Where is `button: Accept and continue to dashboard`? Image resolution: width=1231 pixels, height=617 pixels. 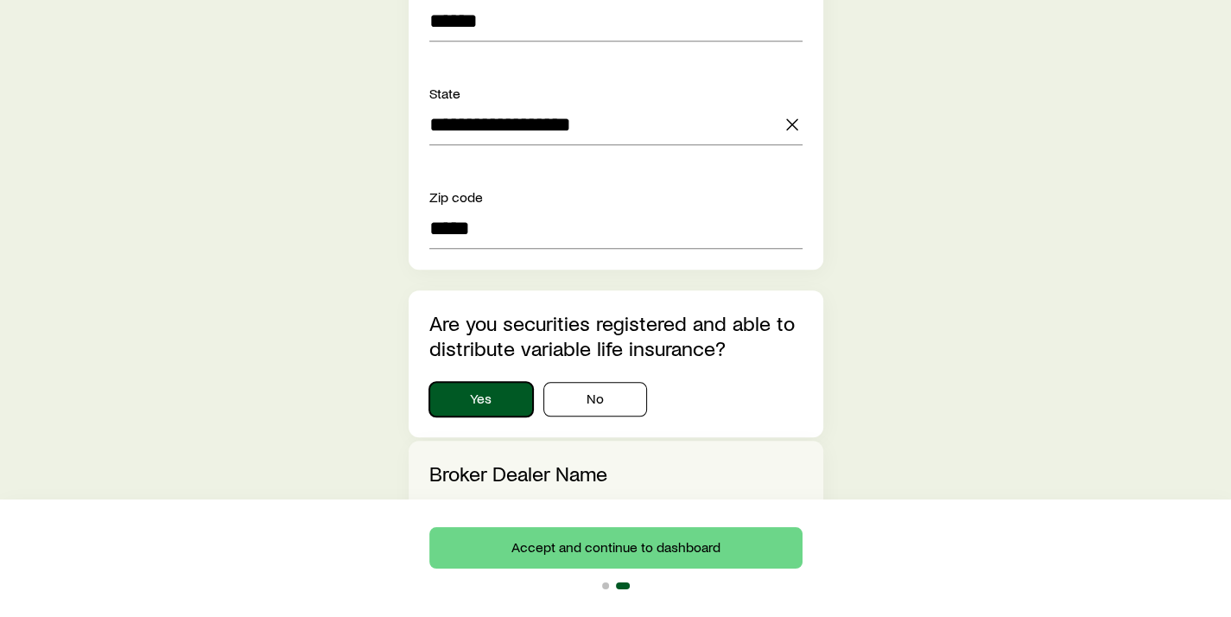
button: Accept and continue to dashboard is located at coordinates (616, 547).